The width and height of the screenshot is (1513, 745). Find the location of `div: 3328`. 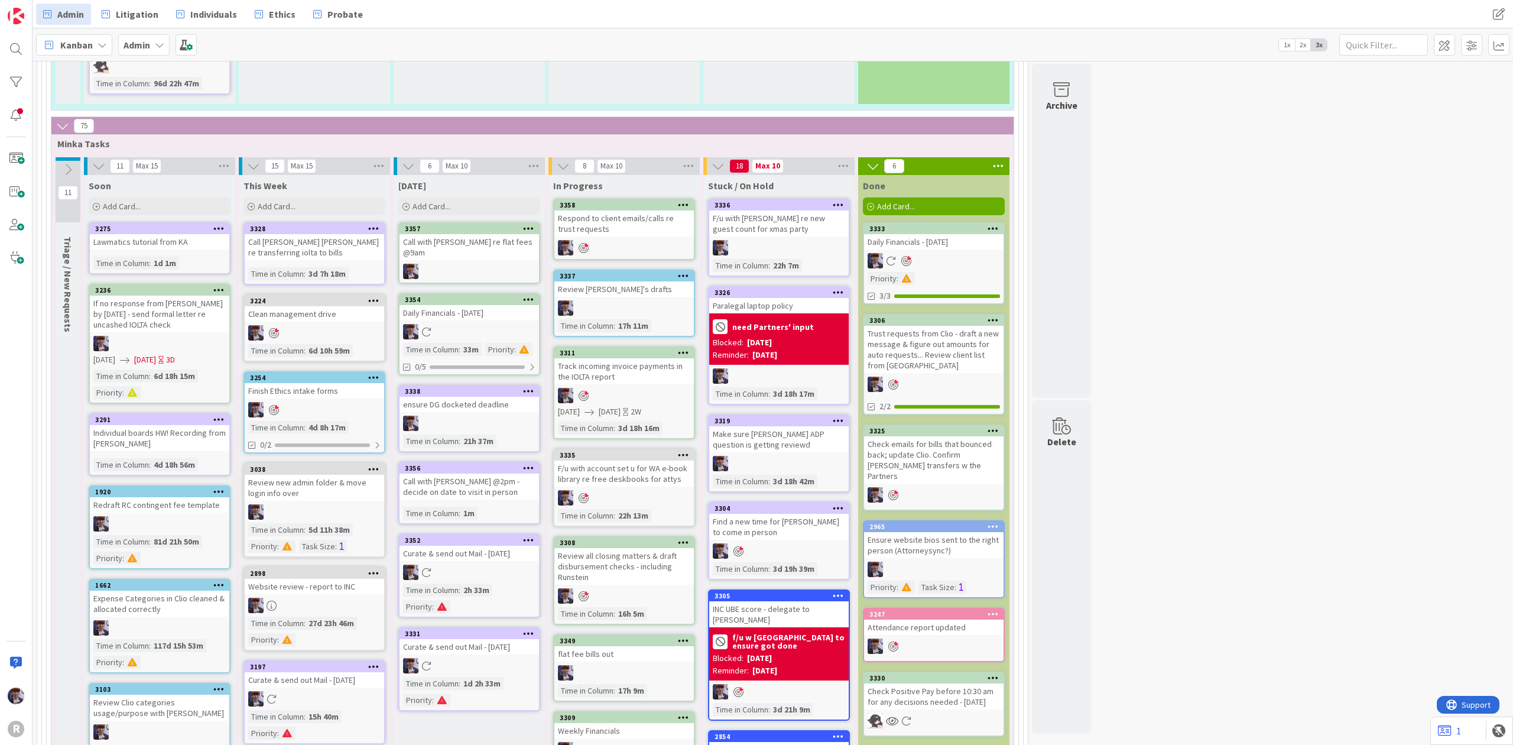

div: 3328 is located at coordinates (314, 229).